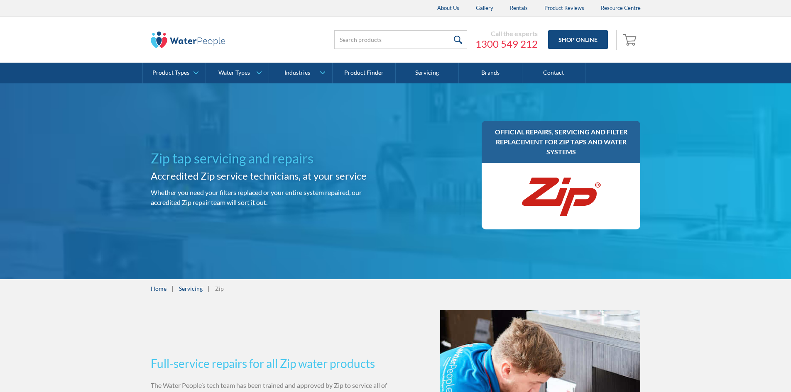 This screenshot has height=392, width=791. What do you see at coordinates (554, 73) in the screenshot?
I see `a: Contact` at bounding box center [554, 73].